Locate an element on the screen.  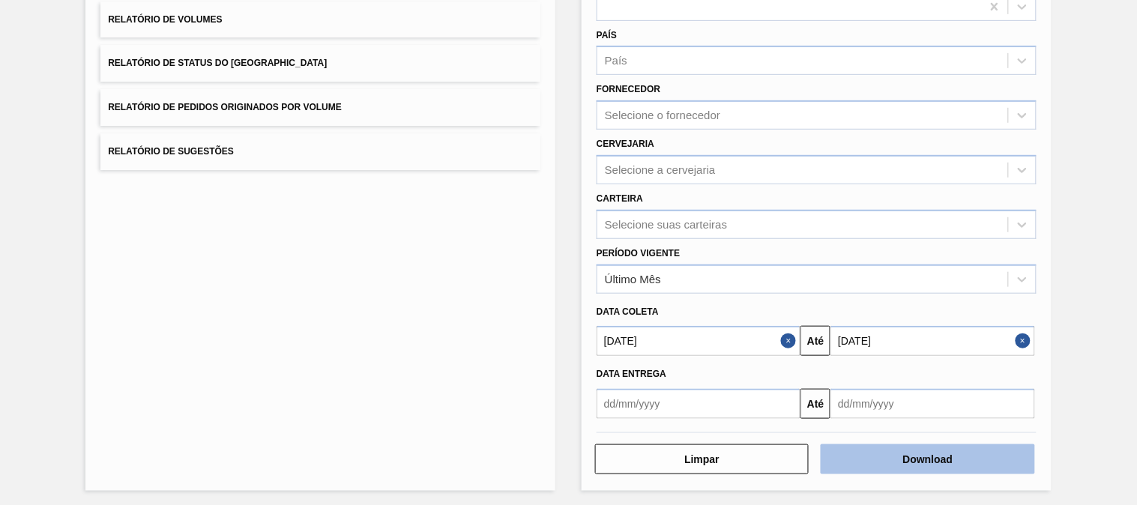
button: Relatório de Sugestões is located at coordinates (320, 151).